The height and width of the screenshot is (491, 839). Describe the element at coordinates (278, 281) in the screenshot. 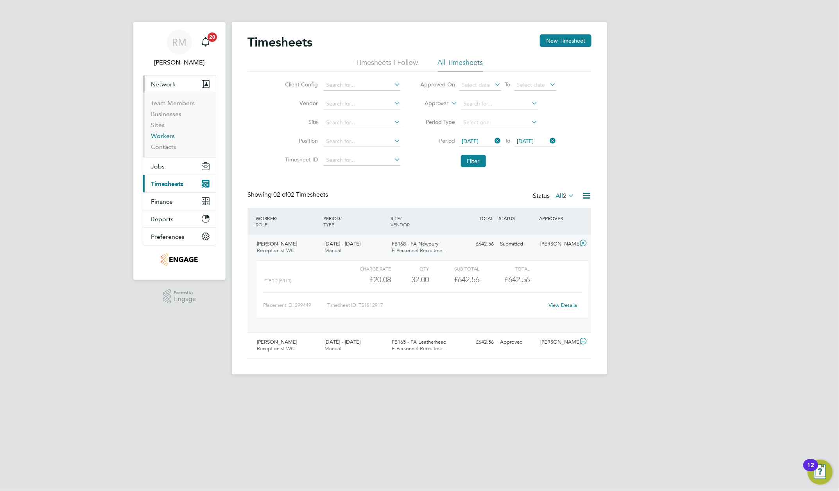

I see `span: Tier 2 (£/HR)` at that location.